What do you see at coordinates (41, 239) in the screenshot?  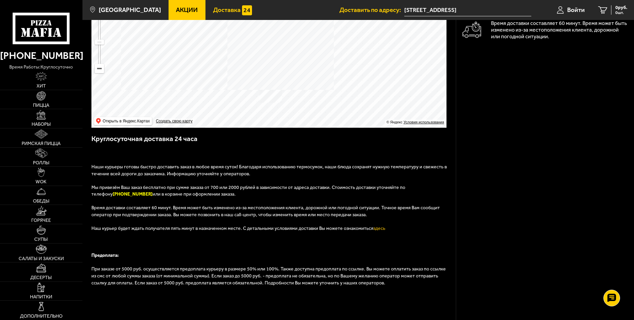 I see `span: Супы` at bounding box center [41, 239].